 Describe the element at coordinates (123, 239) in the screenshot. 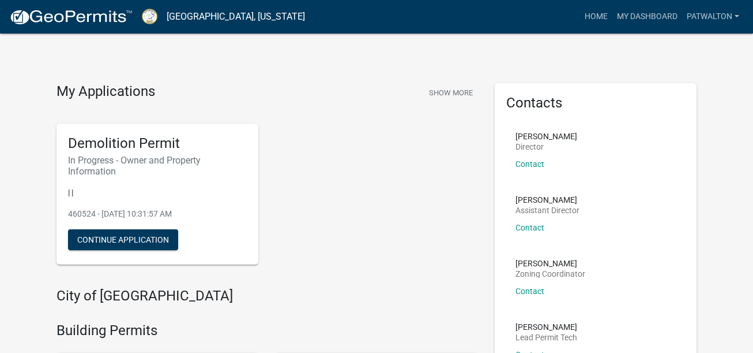

I see `button: Continue Application` at that location.